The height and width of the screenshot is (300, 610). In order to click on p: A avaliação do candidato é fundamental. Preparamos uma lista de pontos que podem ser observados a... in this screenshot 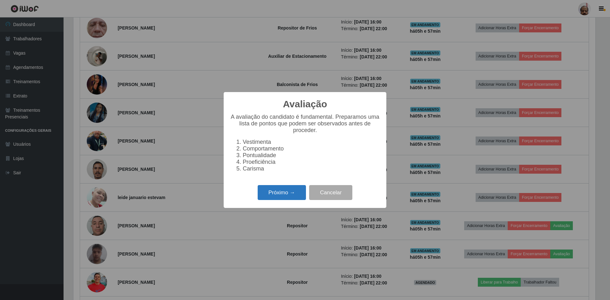, I will do `click(305, 124)`.